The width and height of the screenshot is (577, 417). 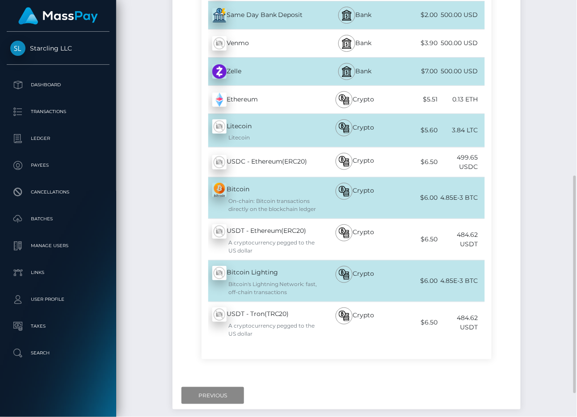 I want to click on div: Bitcoin, so click(x=261, y=198).